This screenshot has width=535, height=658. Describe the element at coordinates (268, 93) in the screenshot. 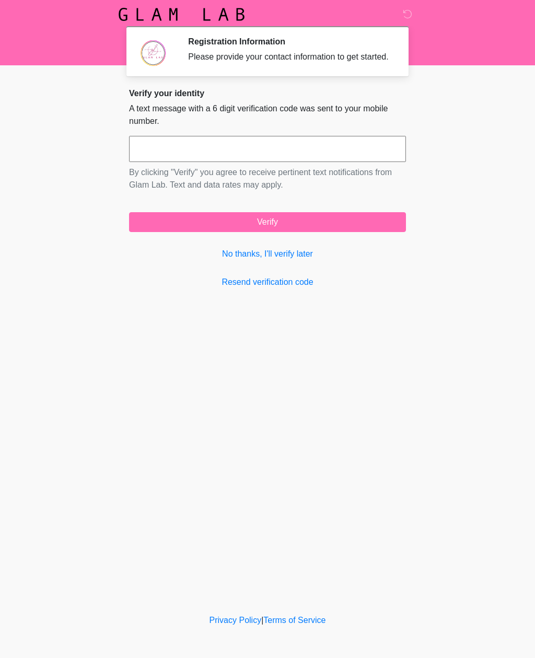

I see `h2: Verify your identity` at that location.